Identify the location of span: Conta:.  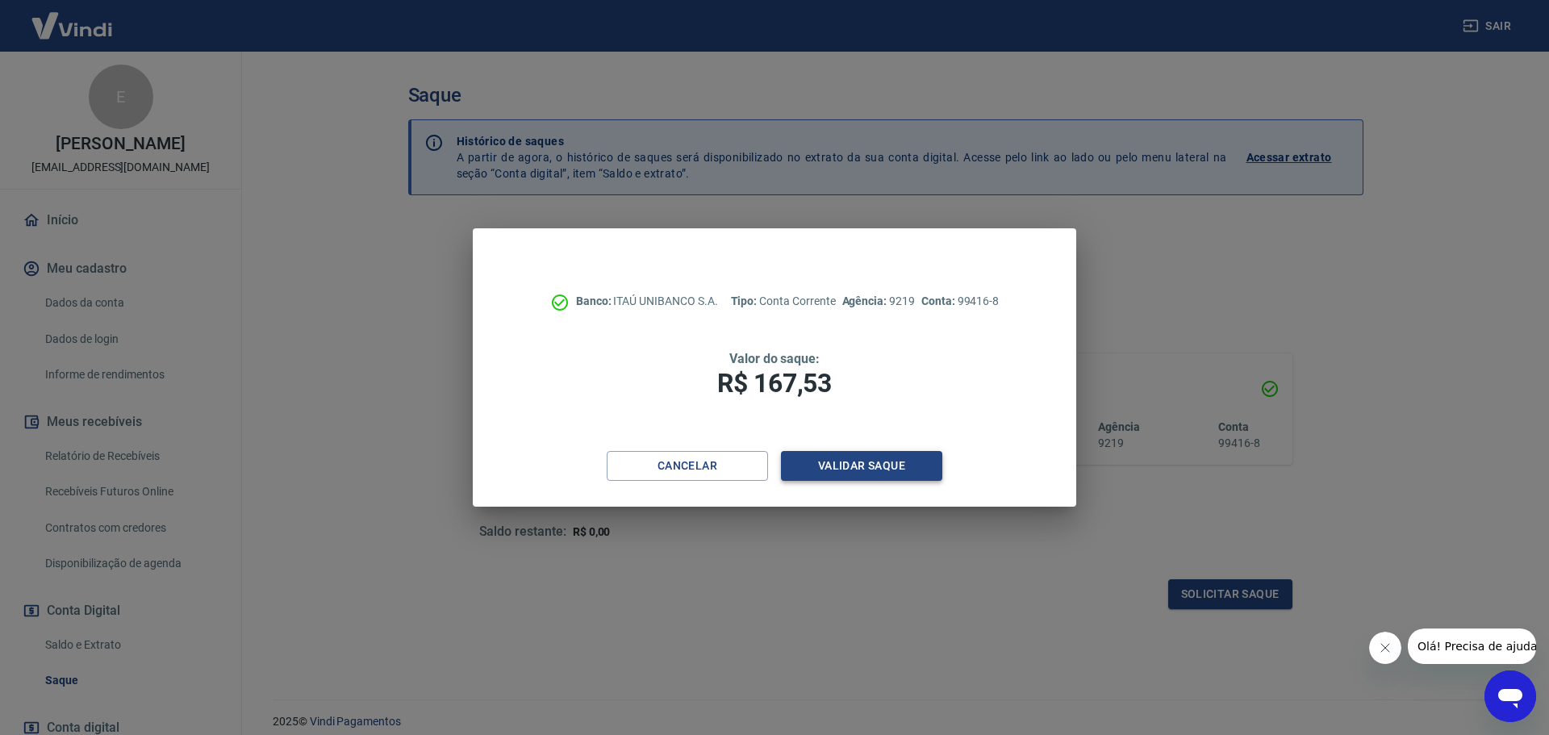
(939, 301).